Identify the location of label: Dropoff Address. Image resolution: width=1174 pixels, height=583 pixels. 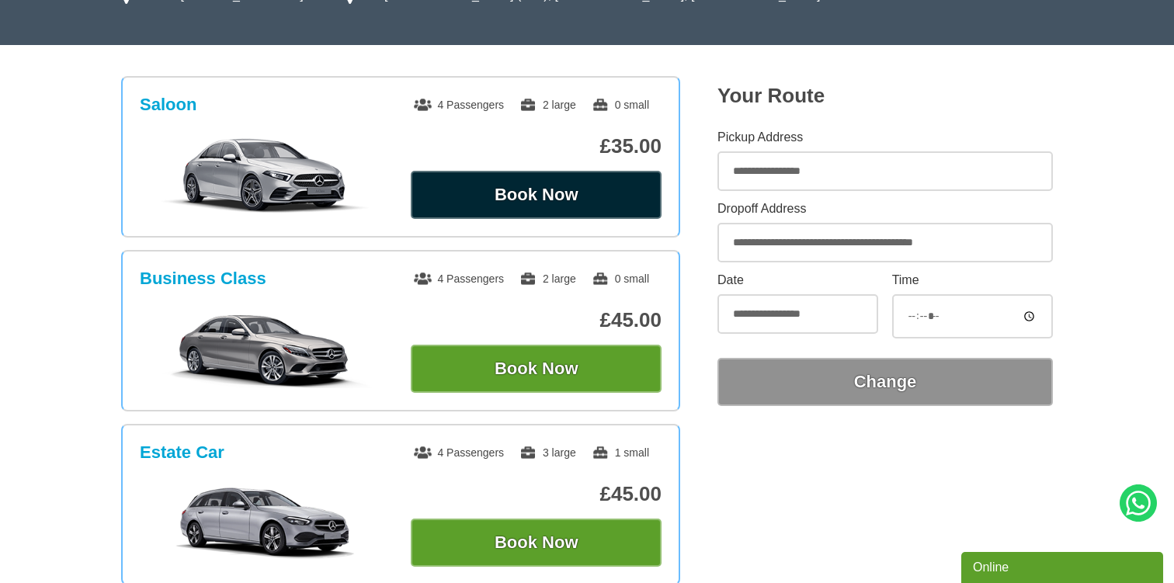
(885, 209).